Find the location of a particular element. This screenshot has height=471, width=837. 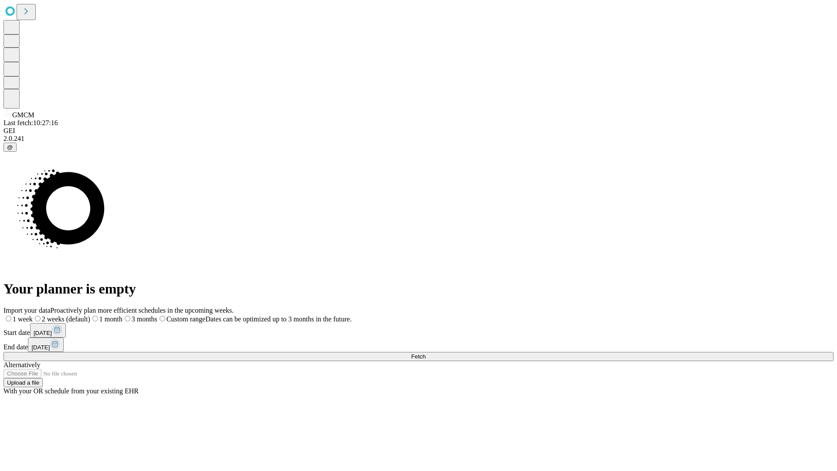

span: Alternatively is located at coordinates (22, 365).